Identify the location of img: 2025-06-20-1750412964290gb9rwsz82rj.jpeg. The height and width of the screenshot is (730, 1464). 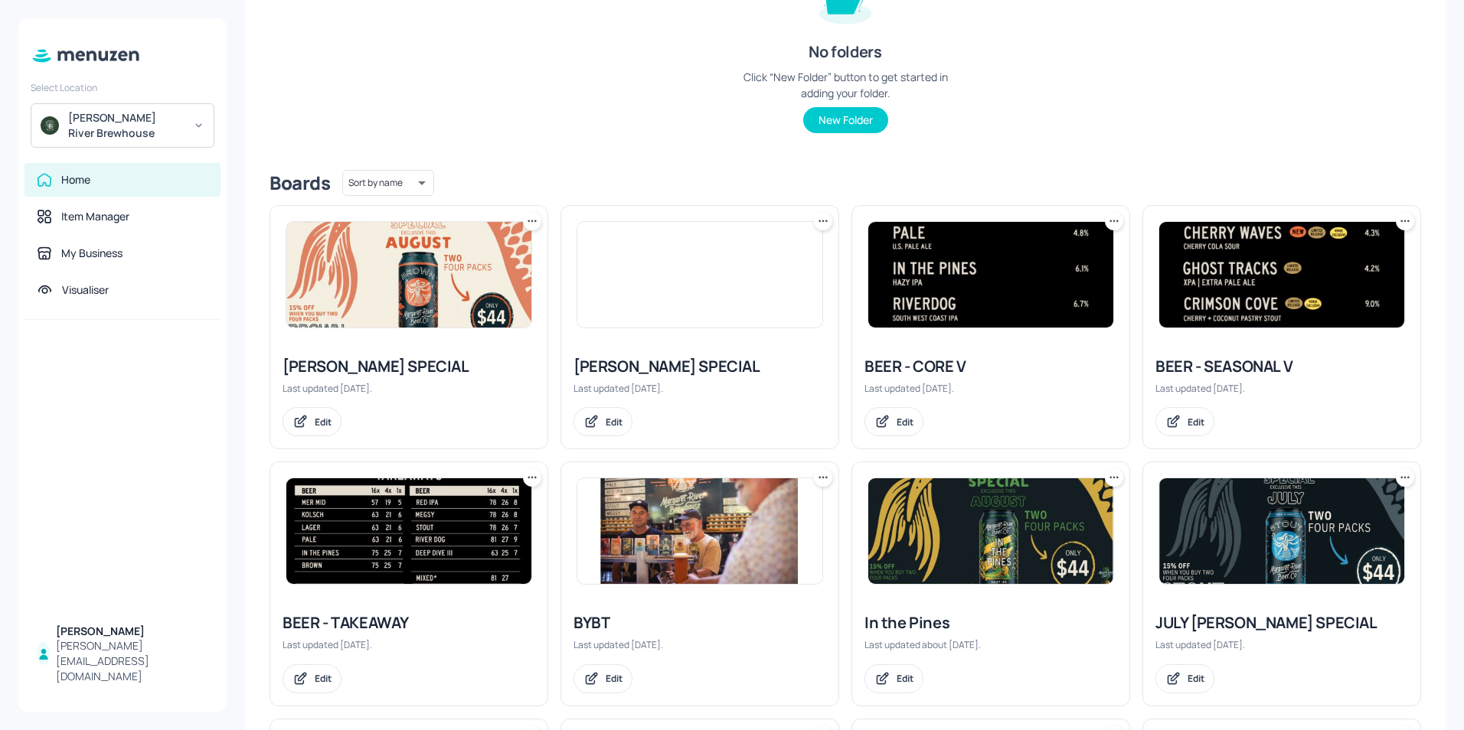
(700, 531).